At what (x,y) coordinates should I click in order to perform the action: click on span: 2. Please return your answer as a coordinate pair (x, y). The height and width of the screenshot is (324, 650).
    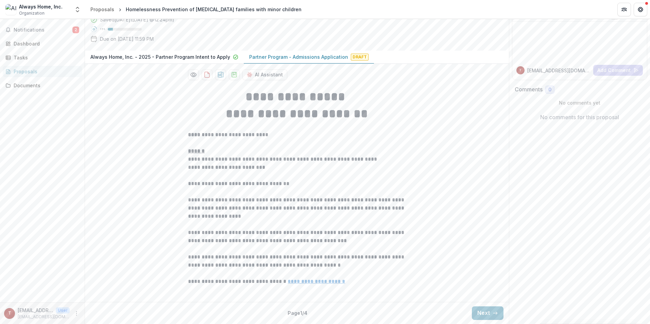
    Looking at the image, I should click on (76, 30).